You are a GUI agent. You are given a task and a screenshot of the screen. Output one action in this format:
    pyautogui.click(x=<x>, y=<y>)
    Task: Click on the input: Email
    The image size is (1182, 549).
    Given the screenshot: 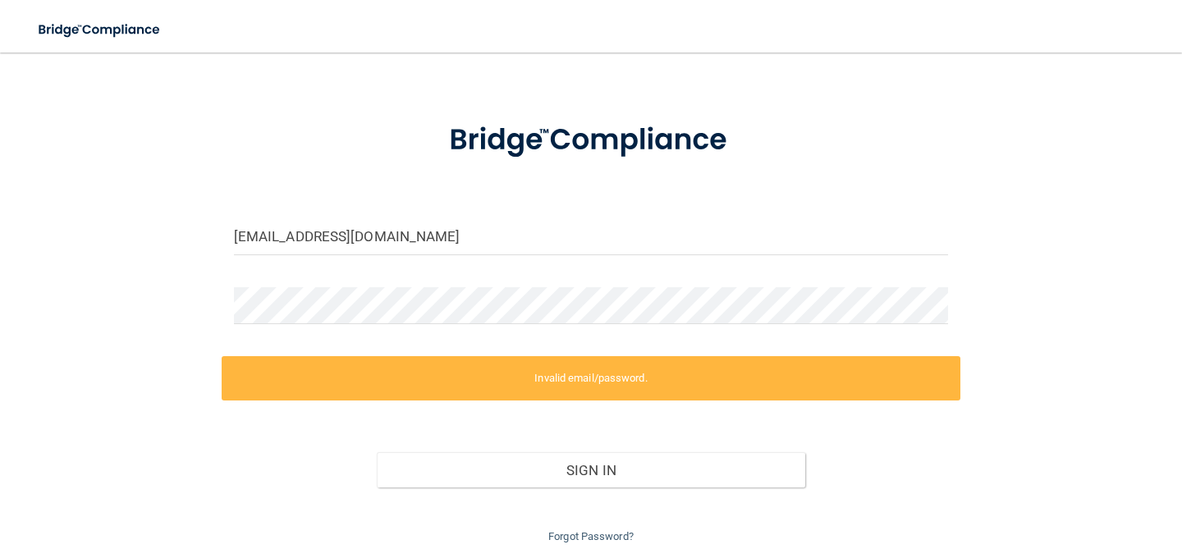 What is the action you would take?
    pyautogui.click(x=591, y=236)
    